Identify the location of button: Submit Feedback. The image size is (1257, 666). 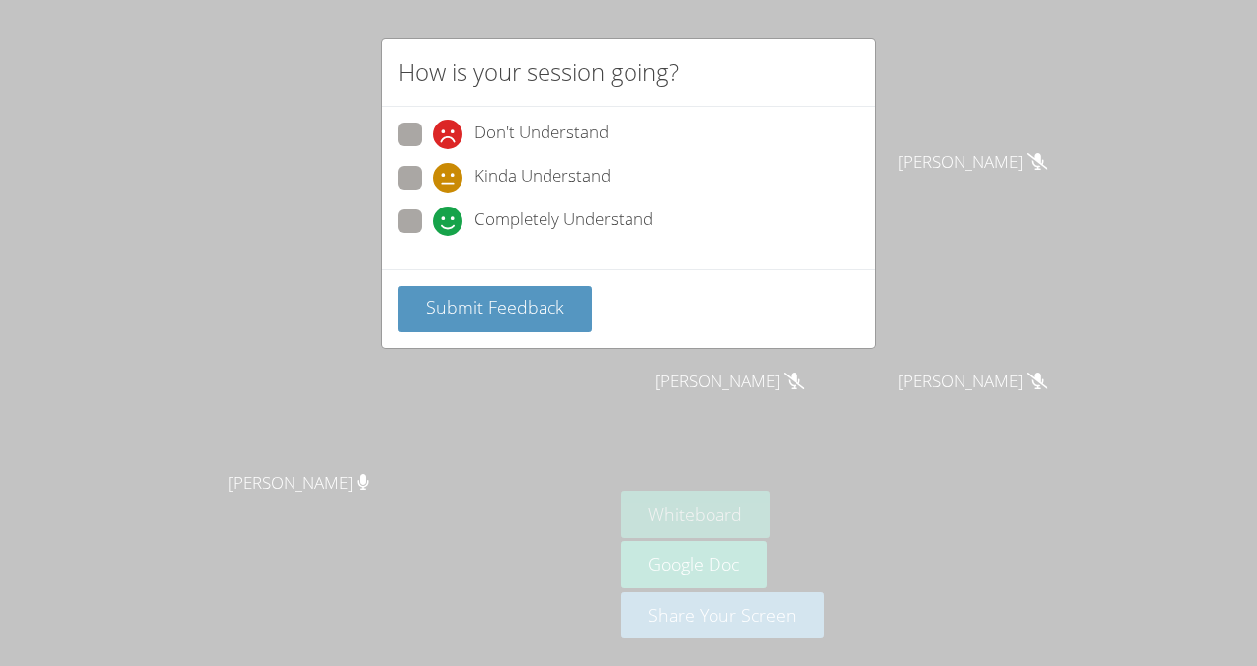
(495, 308).